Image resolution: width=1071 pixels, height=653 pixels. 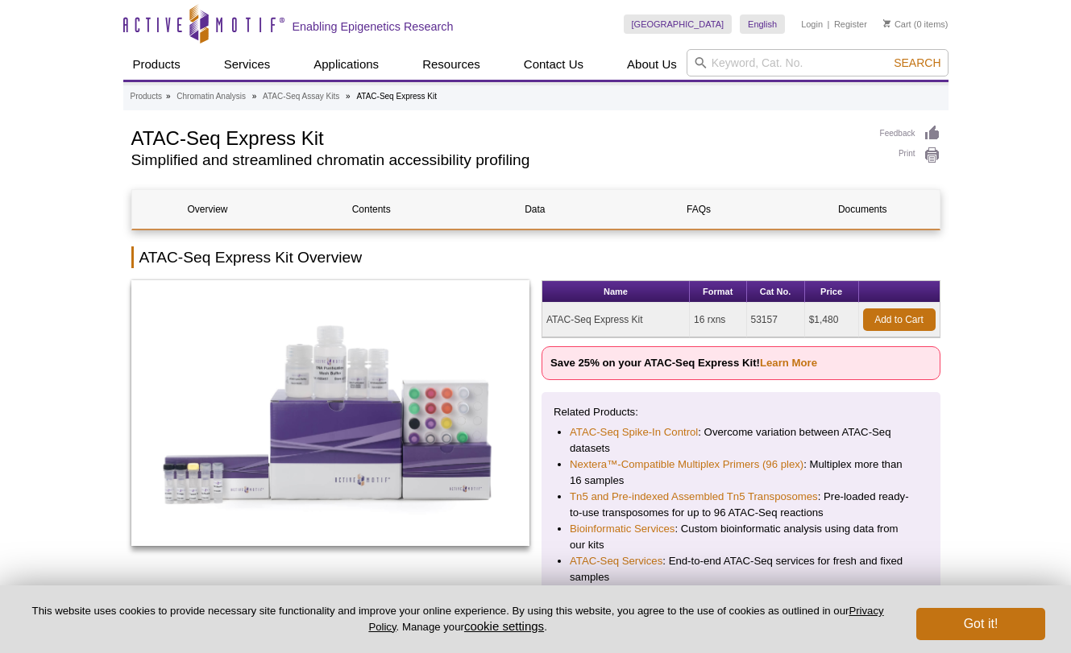 I want to click on button: cookie settings, so click(x=503, y=626).